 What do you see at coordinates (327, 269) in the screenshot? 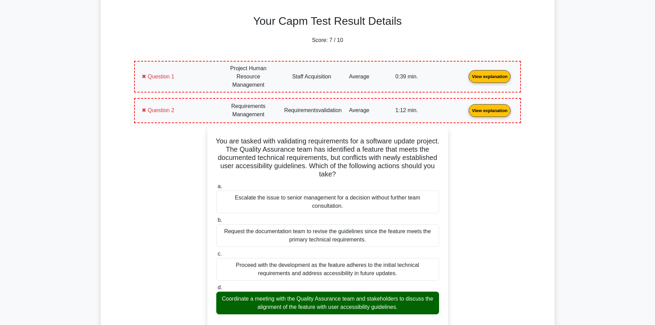
I see `div: Proceed with the development as the feature adheres to the initial technical requirements and add...` at bounding box center [327, 269].